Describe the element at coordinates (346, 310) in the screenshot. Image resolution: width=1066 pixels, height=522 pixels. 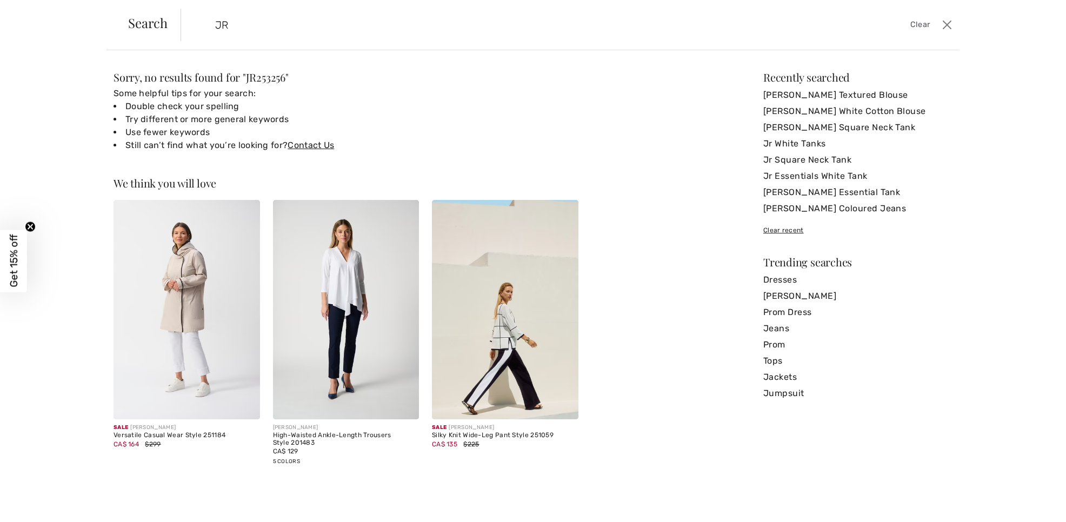
I see `img: High-Waisted Ankle-Length Trousers Style 201483. Black` at that location.